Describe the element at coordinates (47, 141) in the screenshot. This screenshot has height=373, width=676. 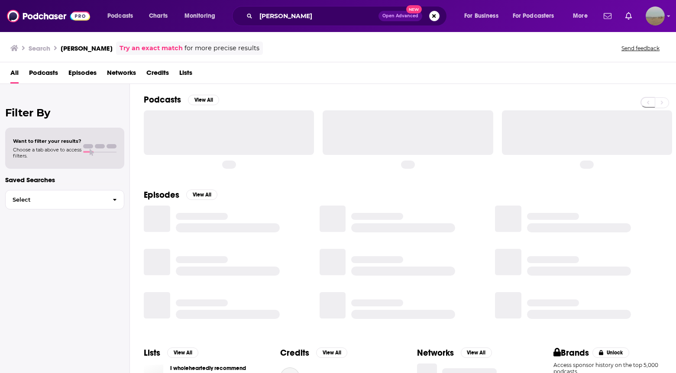
I see `span: Want to filter your results?` at that location.